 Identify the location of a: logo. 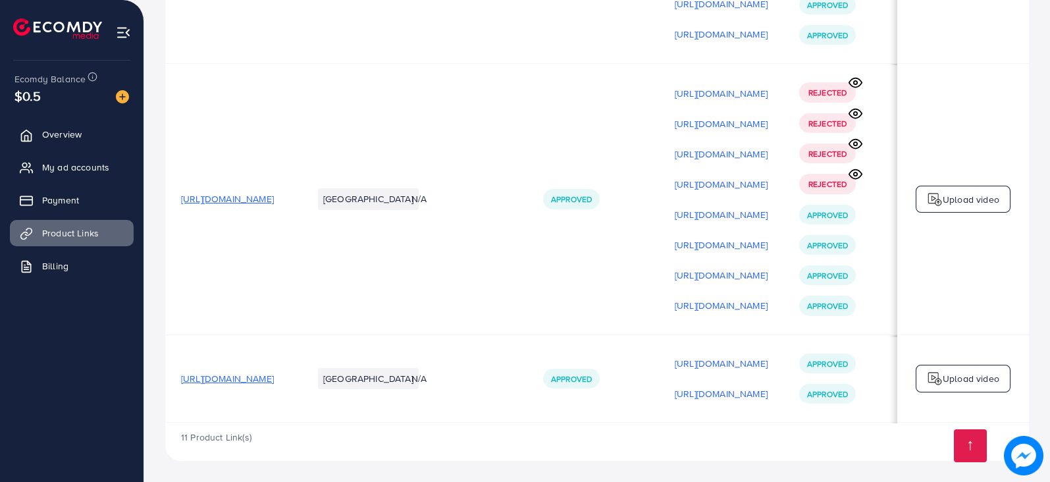
(57, 28).